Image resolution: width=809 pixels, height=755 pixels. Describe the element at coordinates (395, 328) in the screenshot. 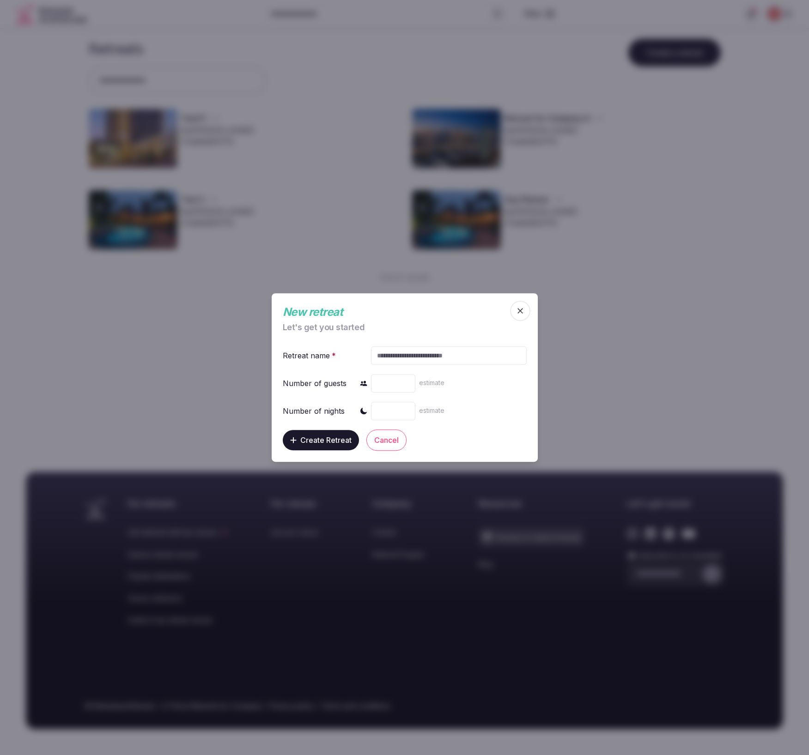

I see `div: Let's get you started` at that location.